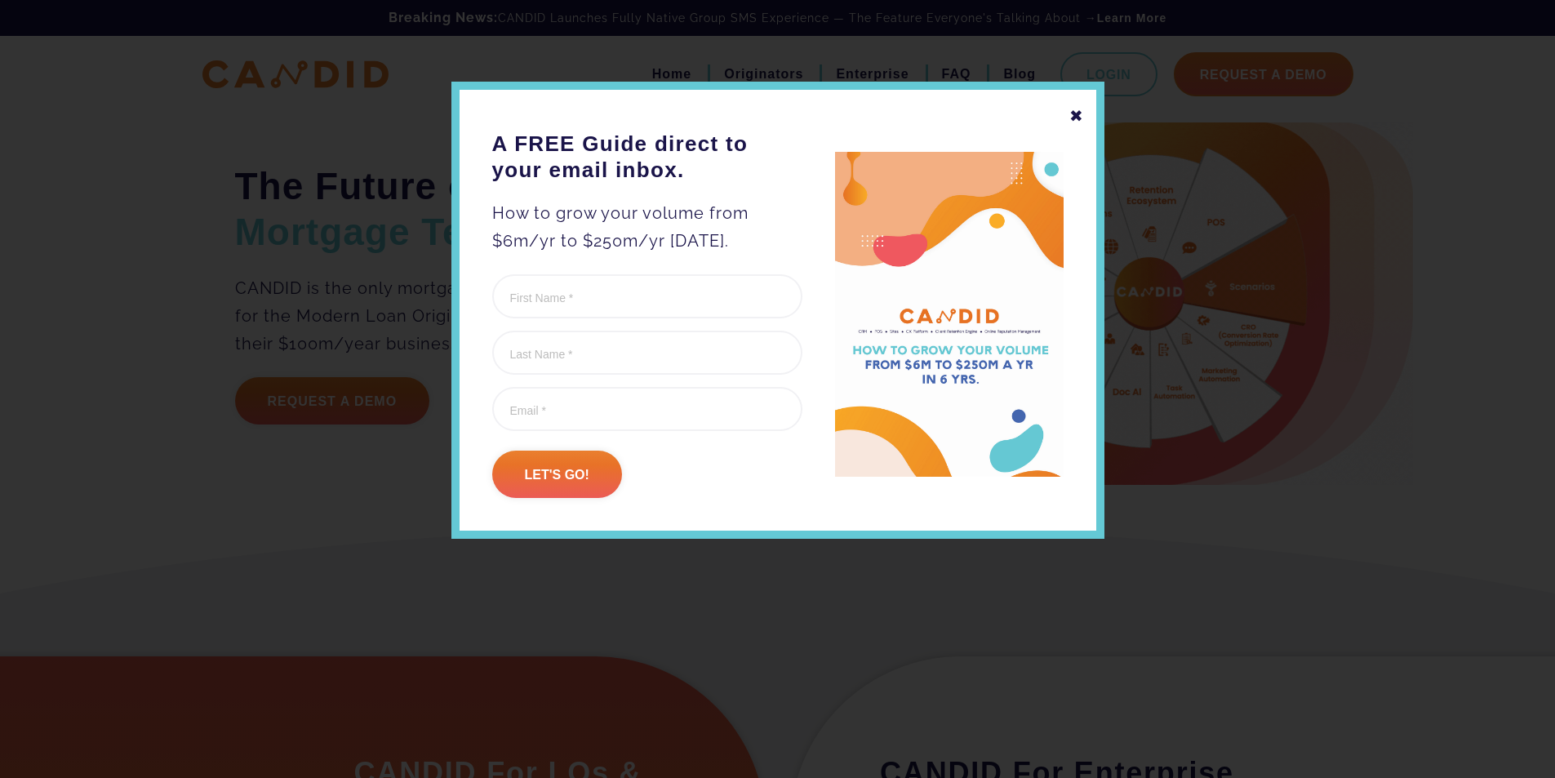 Image resolution: width=1555 pixels, height=778 pixels. What do you see at coordinates (949, 314) in the screenshot?
I see `img: A FREE Guide direct to your email inbox.` at bounding box center [949, 314].